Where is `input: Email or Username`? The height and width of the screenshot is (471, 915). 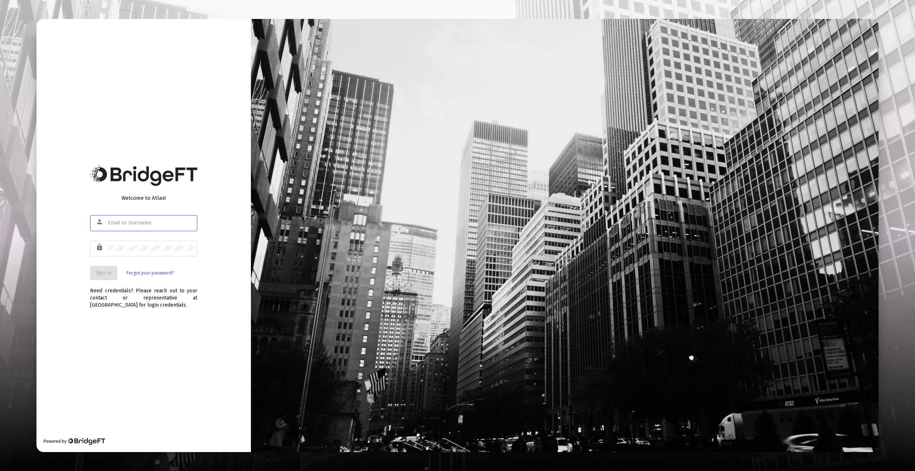 input: Email or Username is located at coordinates (151, 223).